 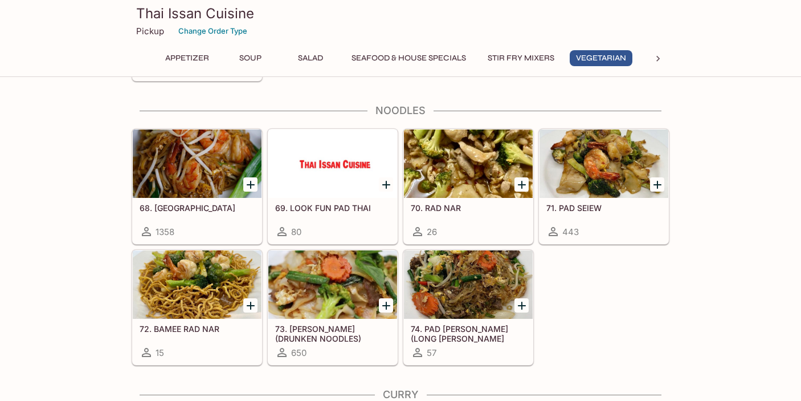 What do you see at coordinates (431, 352) in the screenshot?
I see `span: 57` at bounding box center [431, 352].